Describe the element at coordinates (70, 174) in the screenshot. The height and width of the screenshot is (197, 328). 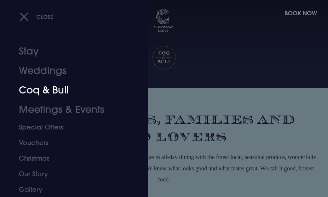
I see `a: Our Story` at that location.